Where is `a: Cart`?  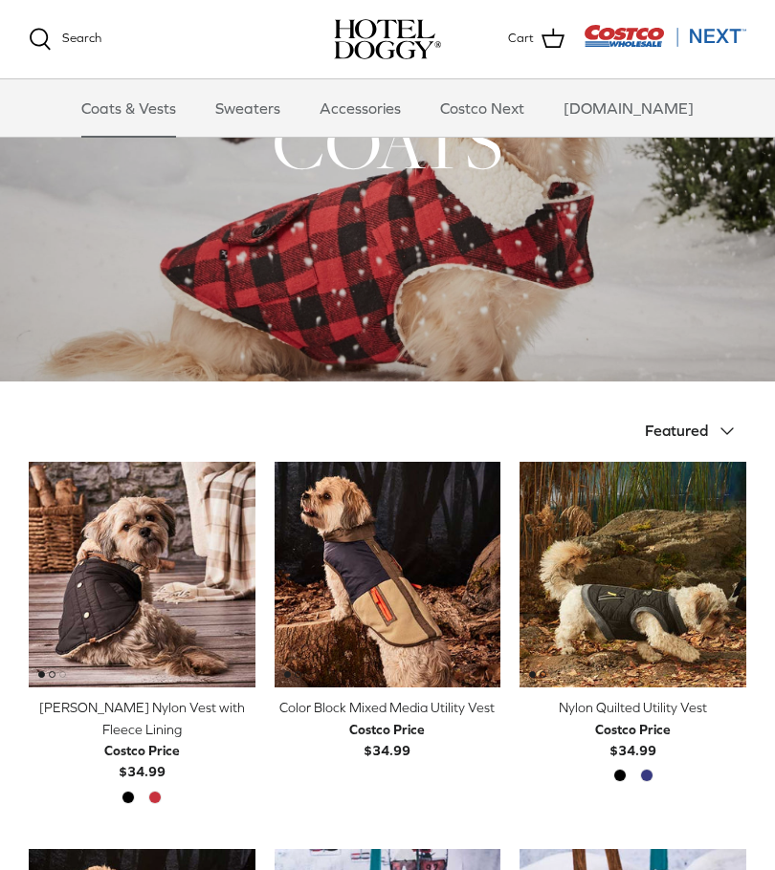
a: Cart is located at coordinates (536, 39).